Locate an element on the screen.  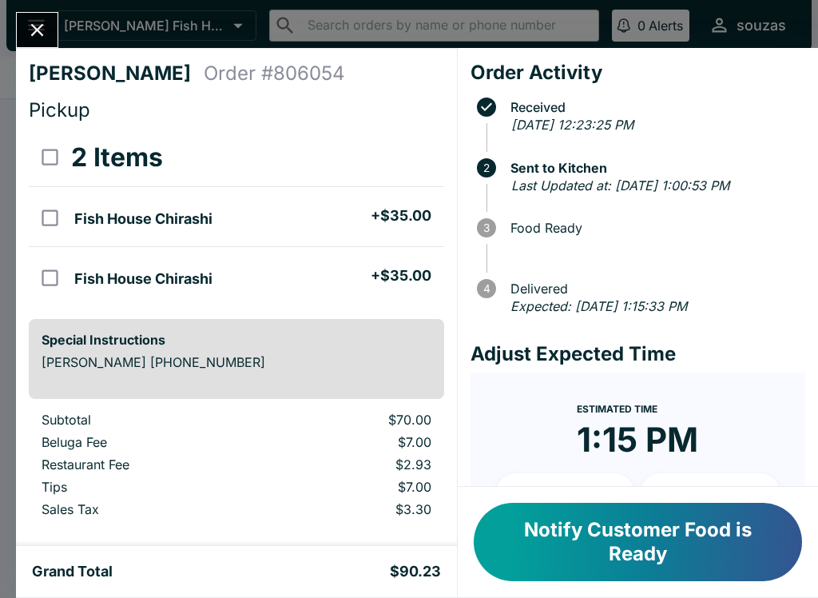
p: Sales Tax is located at coordinates (145, 509).